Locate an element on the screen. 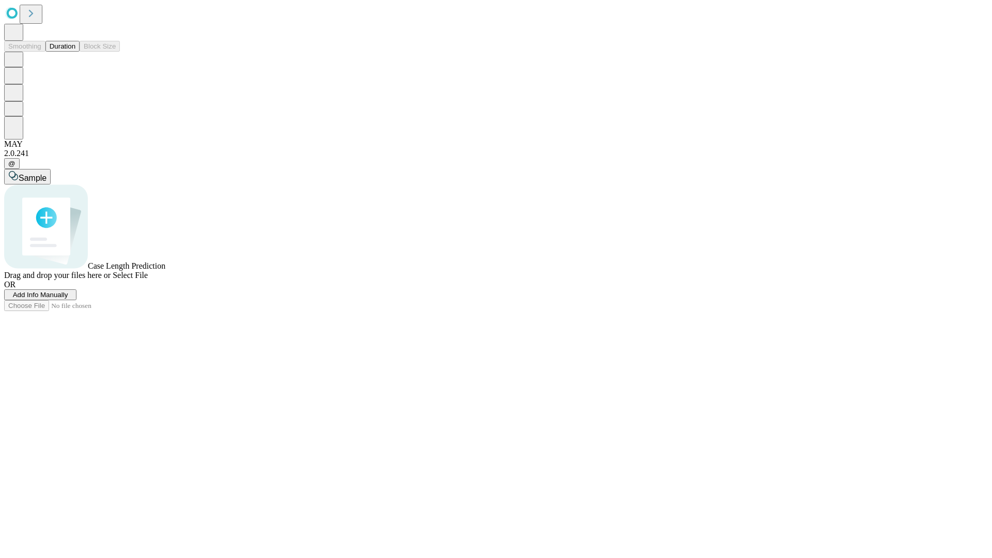 The image size is (992, 558). div: 2.0.241 is located at coordinates (496, 153).